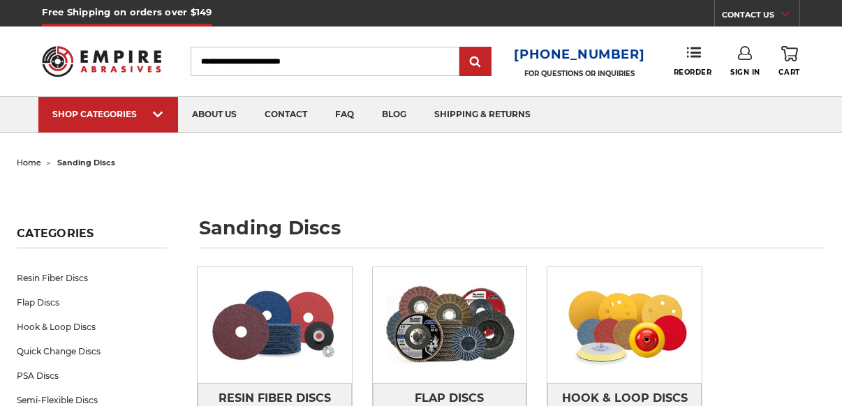  What do you see at coordinates (274, 325) in the screenshot?
I see `img: Resin Fiber Discs` at bounding box center [274, 325].